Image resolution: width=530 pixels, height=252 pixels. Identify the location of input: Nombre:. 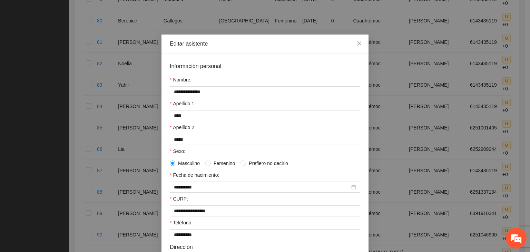
(265, 92).